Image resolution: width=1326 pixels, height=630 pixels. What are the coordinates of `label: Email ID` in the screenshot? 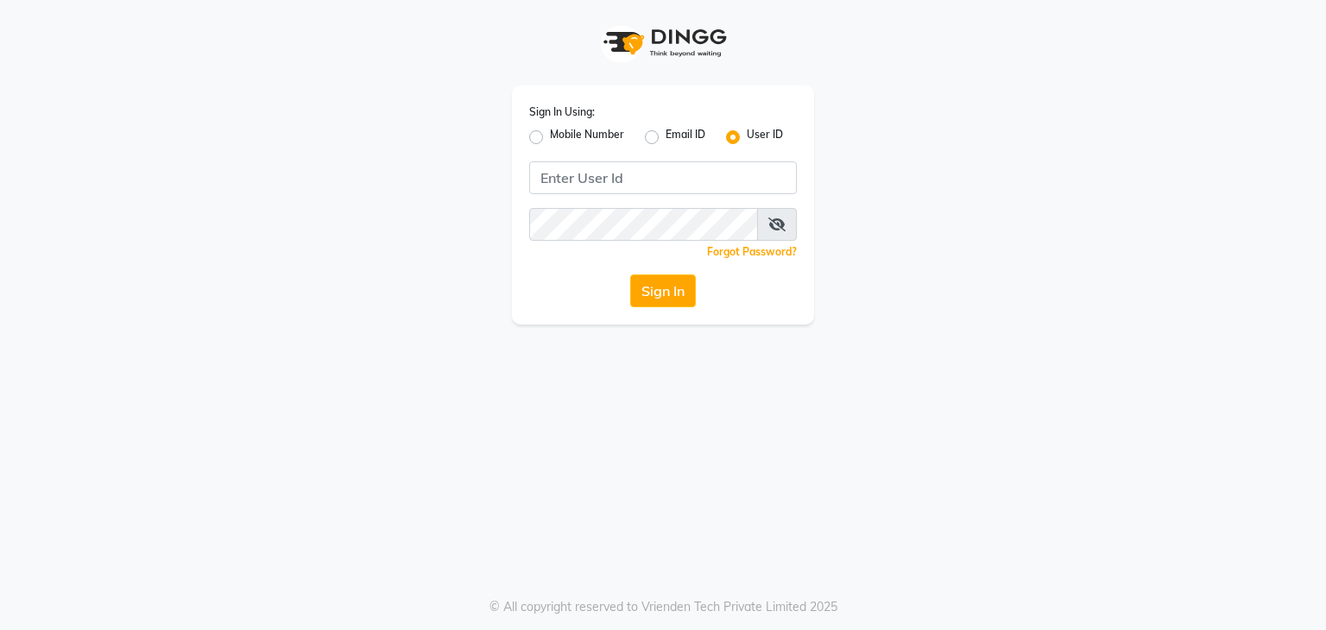 It's located at (686, 137).